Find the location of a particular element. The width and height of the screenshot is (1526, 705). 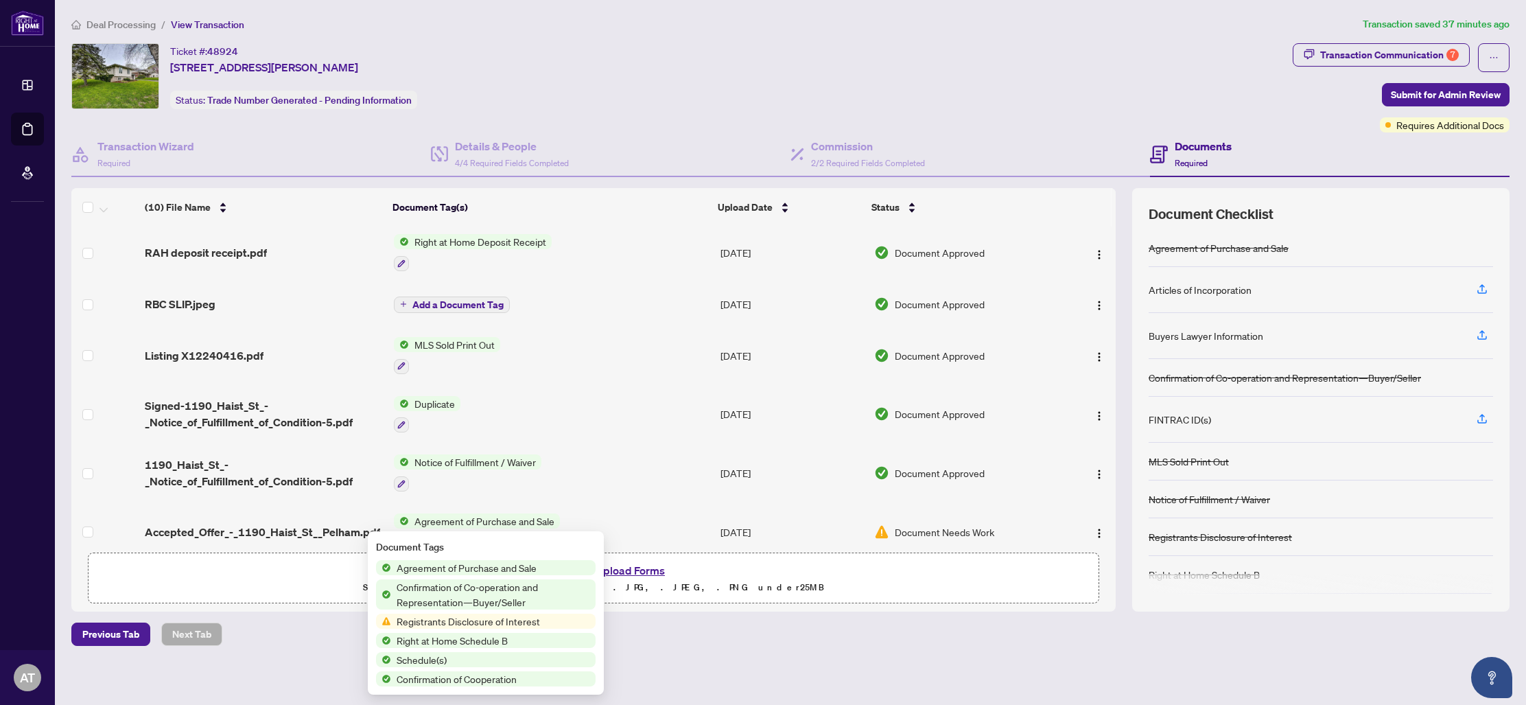

button: Status IconRight at Home Deposit Receipt is located at coordinates (473, 253).